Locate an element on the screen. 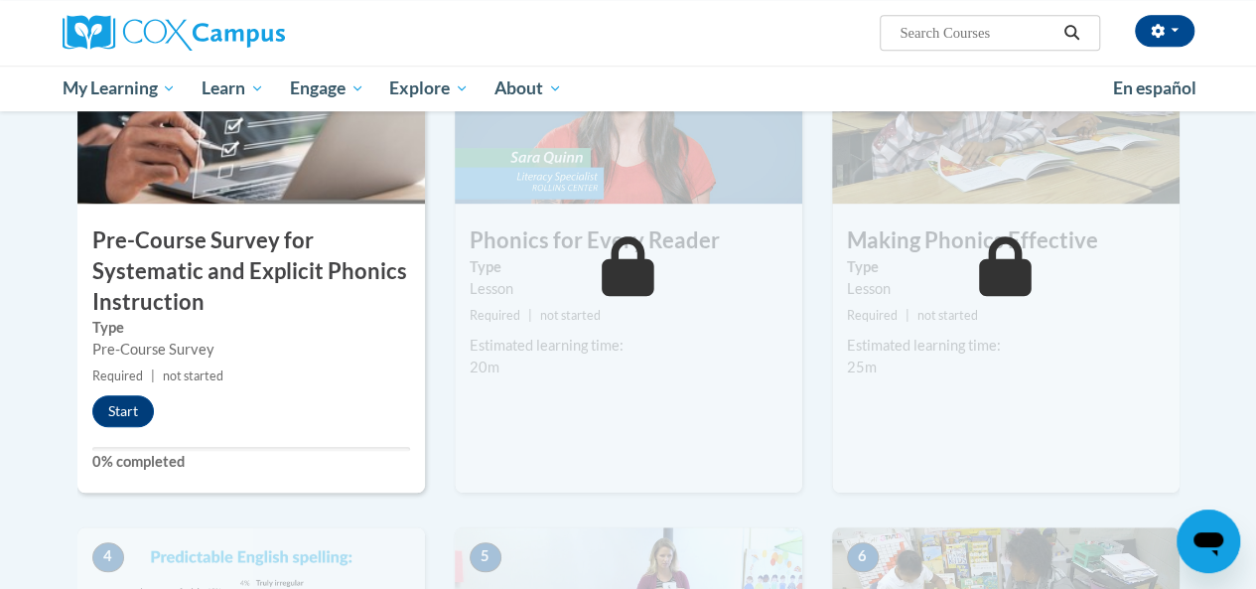  span: 5 is located at coordinates (485, 557).